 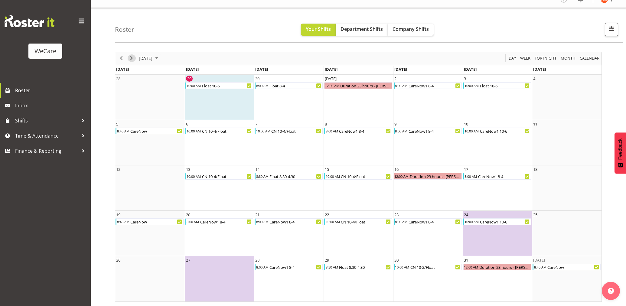 What do you see at coordinates (466, 215) in the screenshot?
I see `div: 24` at bounding box center [466, 215].